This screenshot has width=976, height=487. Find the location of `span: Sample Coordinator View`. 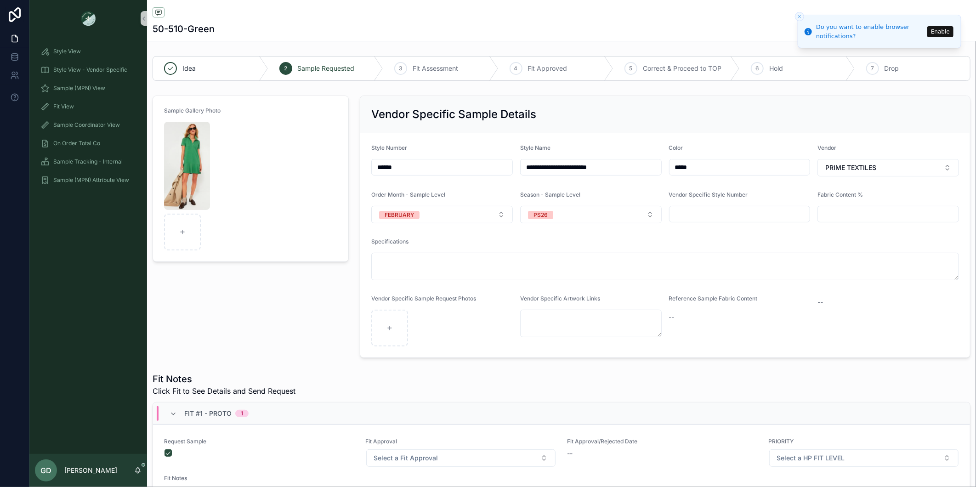

span: Sample Coordinator View is located at coordinates (86, 125).